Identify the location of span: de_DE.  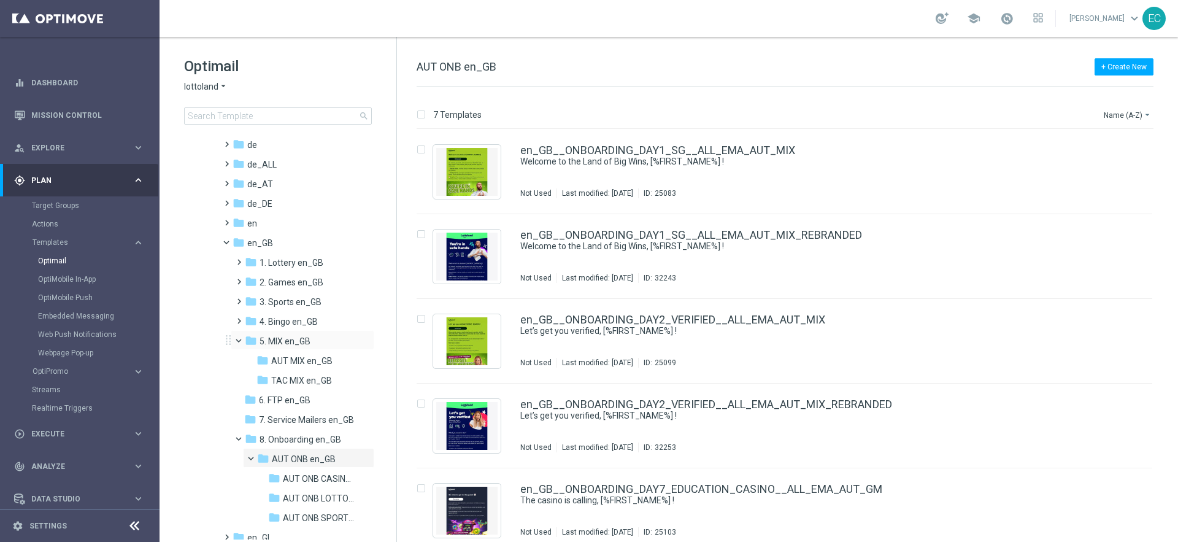
(260, 204).